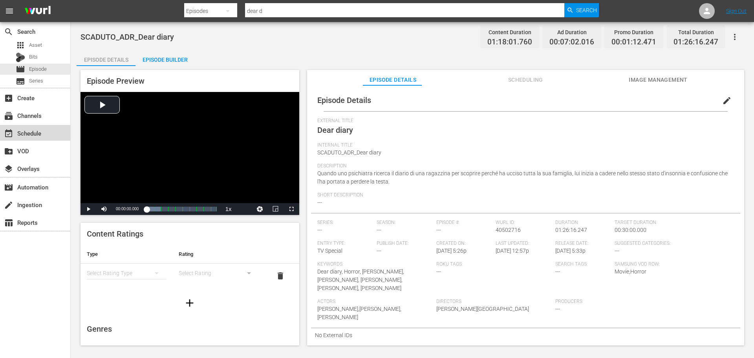 The image size is (754, 358). Describe the element at coordinates (583, 264) in the screenshot. I see `span: Search Tags:` at that location.